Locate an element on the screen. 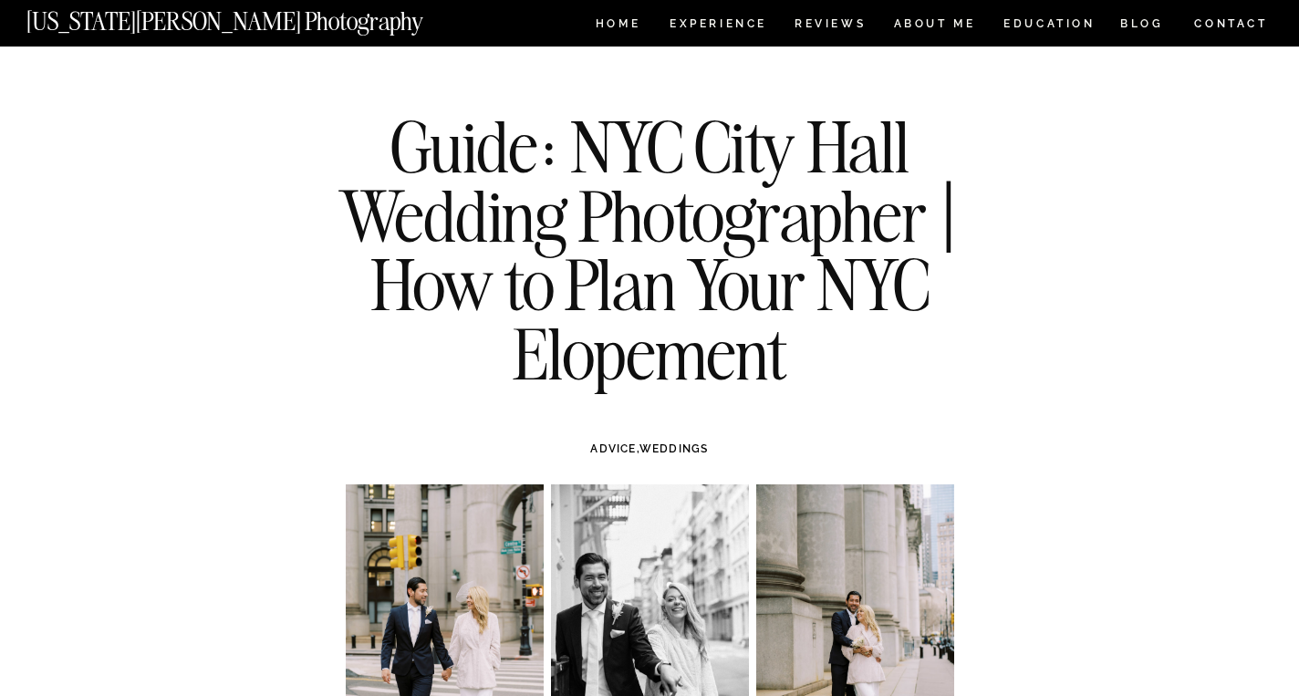  nav: CONTACT is located at coordinates (1231, 24).